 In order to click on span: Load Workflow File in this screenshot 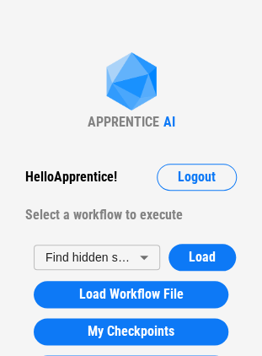, I will do `click(131, 294)`.